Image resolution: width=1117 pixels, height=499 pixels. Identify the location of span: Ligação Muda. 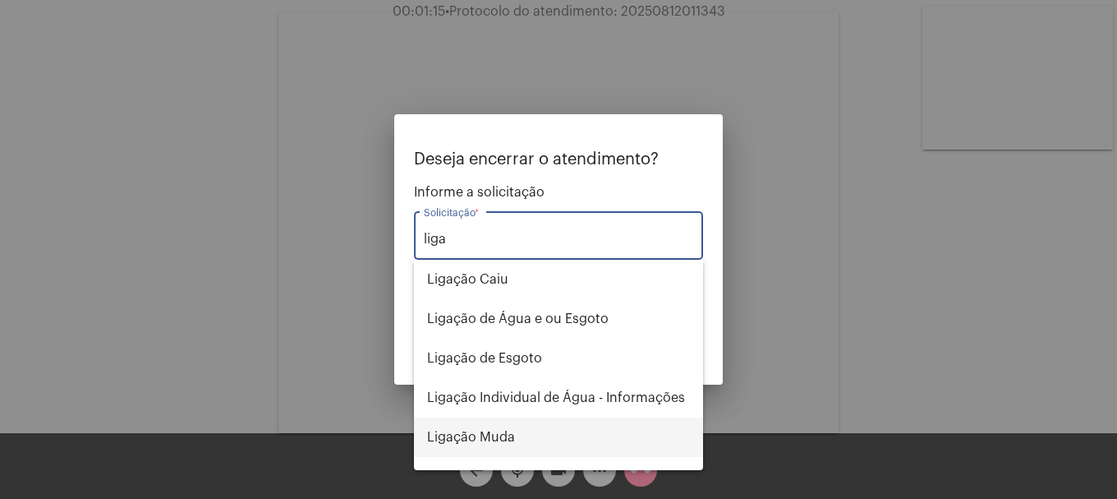
(558, 437).